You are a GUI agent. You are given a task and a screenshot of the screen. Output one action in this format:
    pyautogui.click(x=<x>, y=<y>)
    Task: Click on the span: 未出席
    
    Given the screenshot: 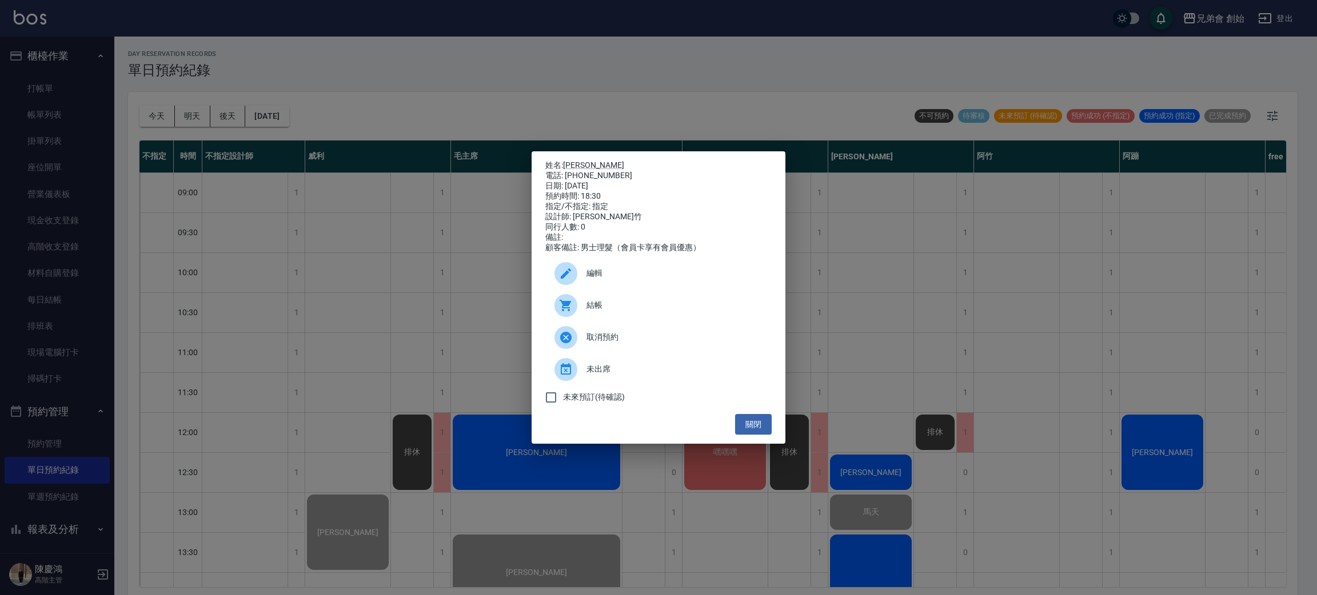 What is the action you would take?
    pyautogui.click(x=674, y=369)
    